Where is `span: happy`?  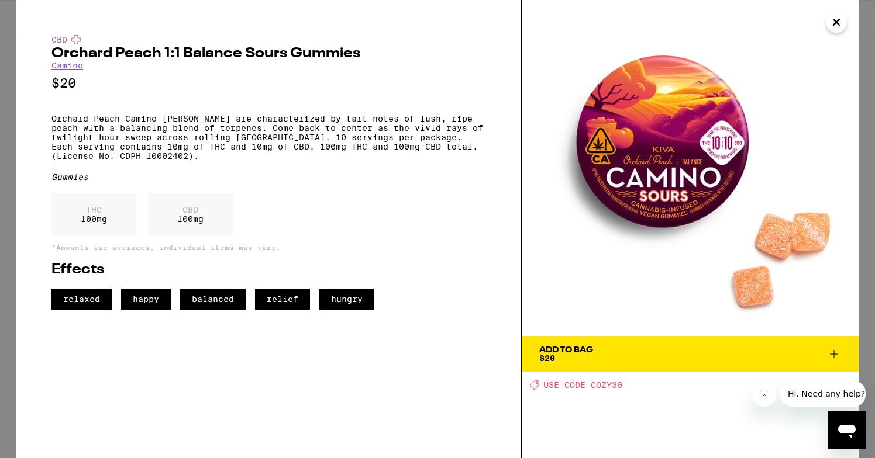
span: happy is located at coordinates (146, 299).